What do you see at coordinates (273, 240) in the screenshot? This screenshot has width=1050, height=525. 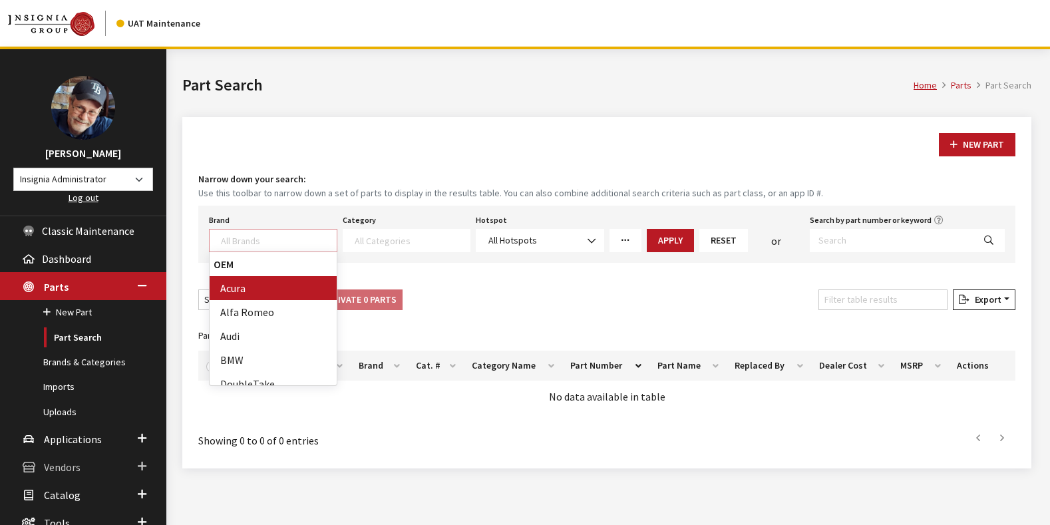 I see `span: Select a Brand` at bounding box center [273, 240].